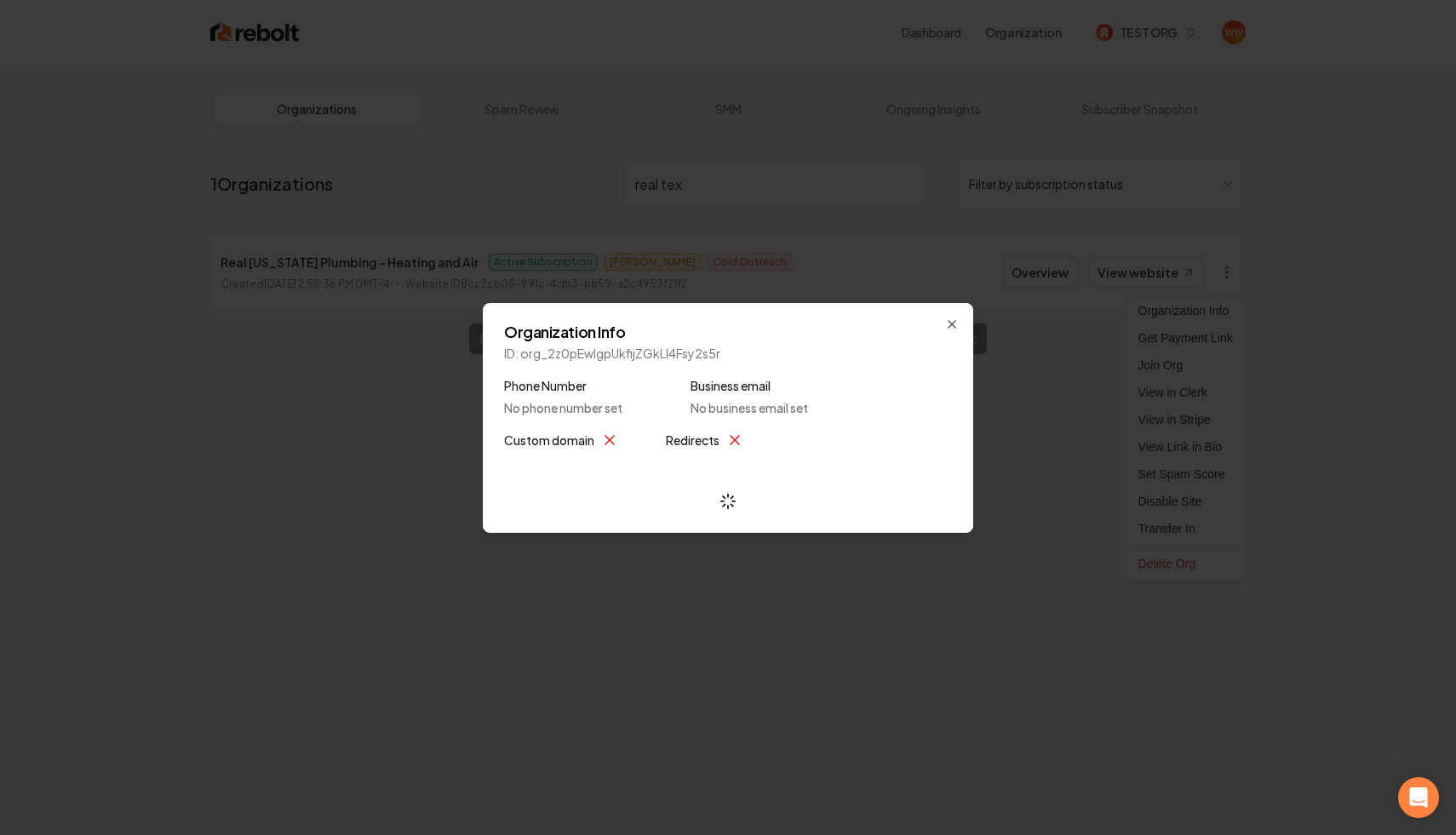 The height and width of the screenshot is (835, 1456). What do you see at coordinates (692, 440) in the screenshot?
I see `label: Redirects` at bounding box center [692, 440].